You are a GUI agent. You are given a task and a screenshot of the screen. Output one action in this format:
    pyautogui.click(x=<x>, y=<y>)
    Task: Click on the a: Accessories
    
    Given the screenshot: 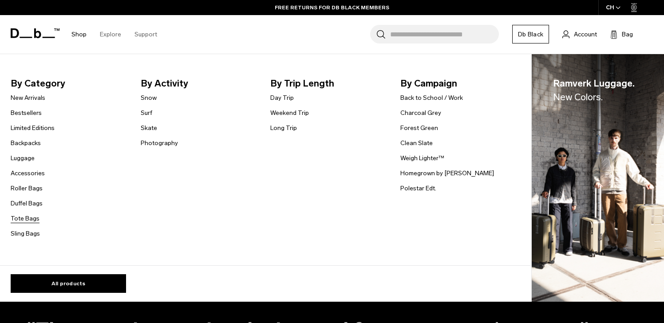 What is the action you would take?
    pyautogui.click(x=28, y=173)
    